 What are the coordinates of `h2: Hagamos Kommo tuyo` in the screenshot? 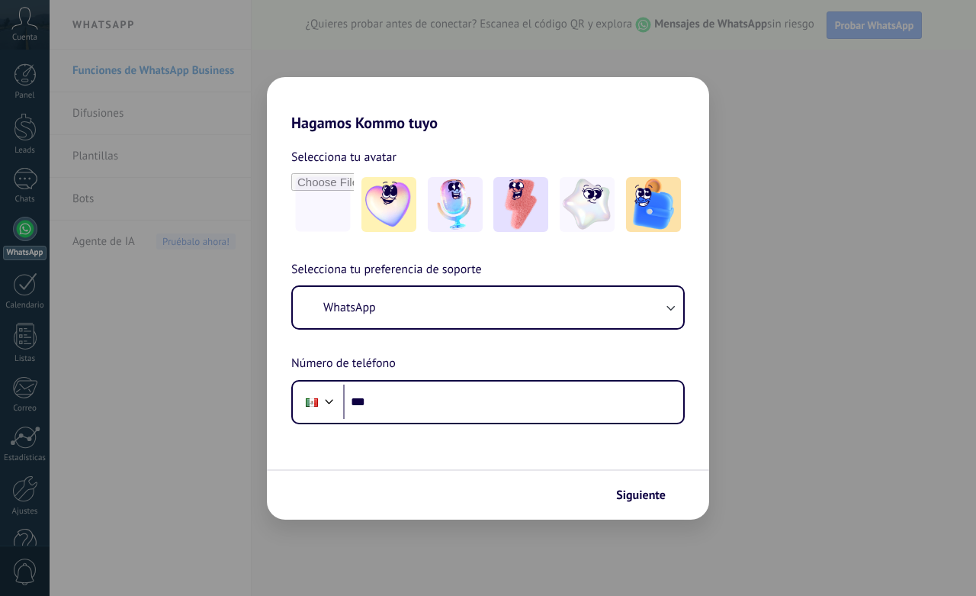 It's located at (488, 104).